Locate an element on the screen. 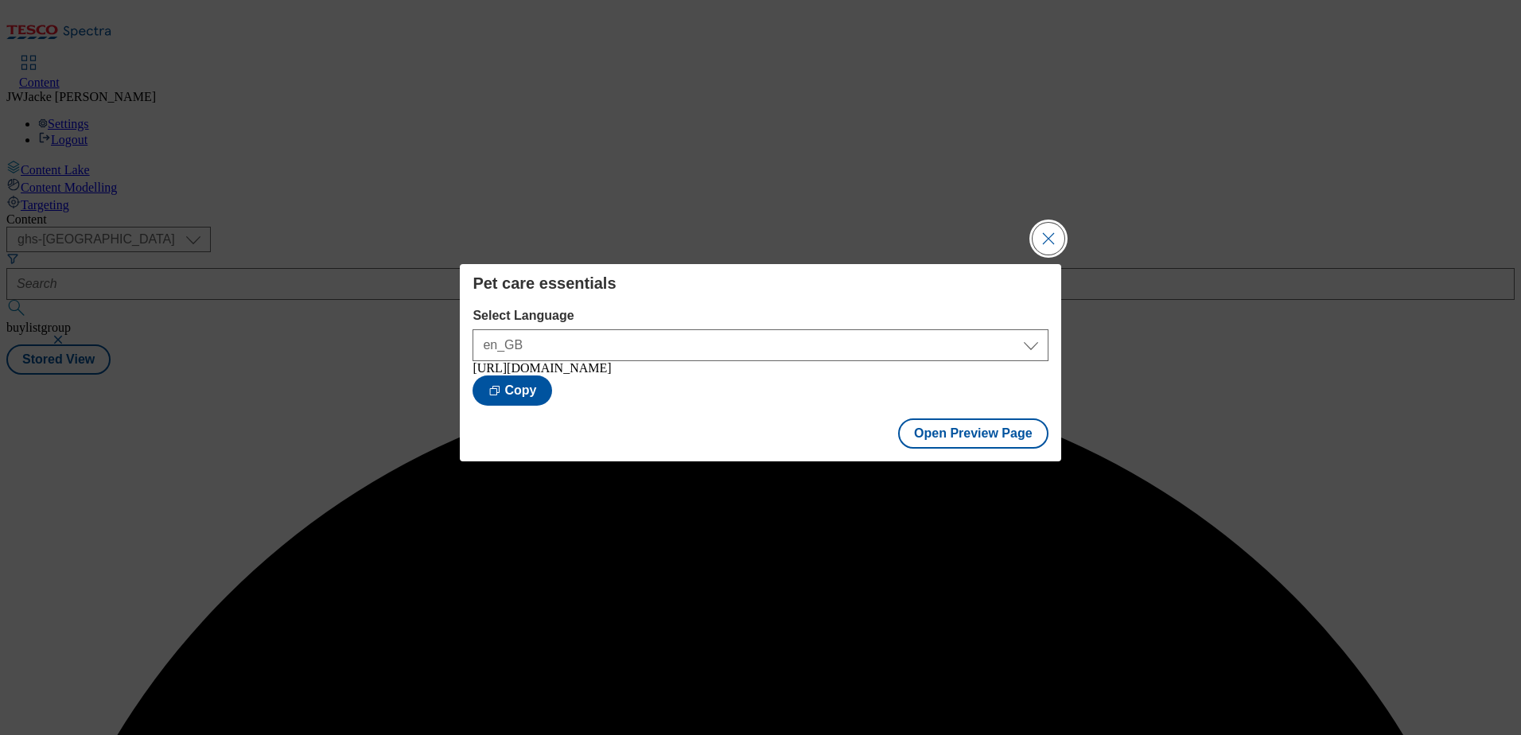  label: Select Language is located at coordinates (760, 316).